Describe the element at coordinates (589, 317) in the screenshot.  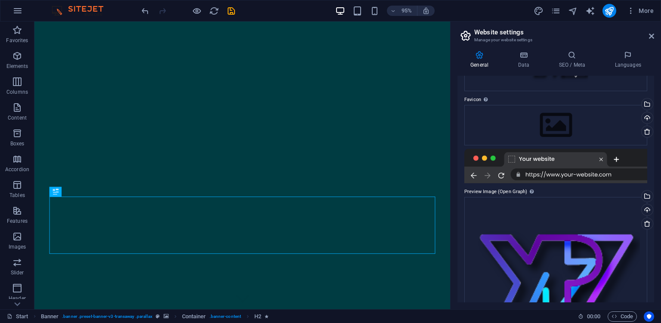
I see `h6: Session time` at that location.